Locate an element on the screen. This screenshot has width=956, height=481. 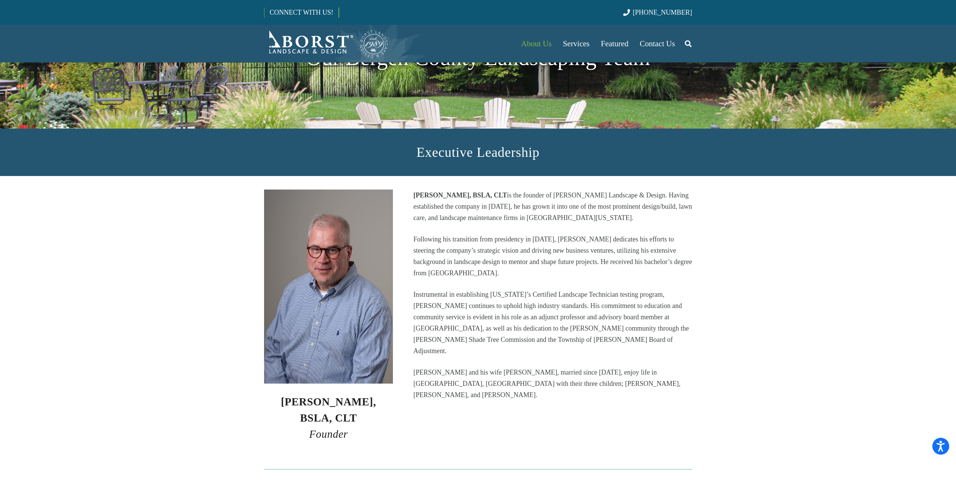
a: CONNECT WITH US! is located at coordinates (301, 12).